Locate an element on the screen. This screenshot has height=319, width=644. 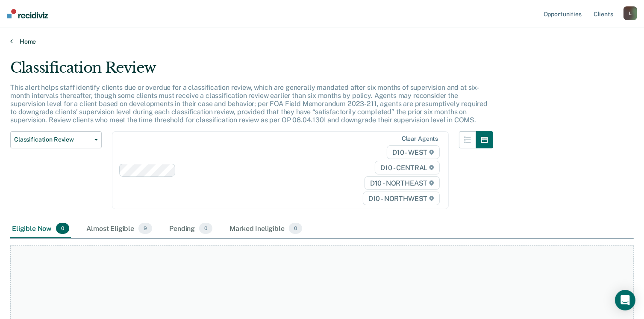
span: Classification Review is located at coordinates (53, 139).